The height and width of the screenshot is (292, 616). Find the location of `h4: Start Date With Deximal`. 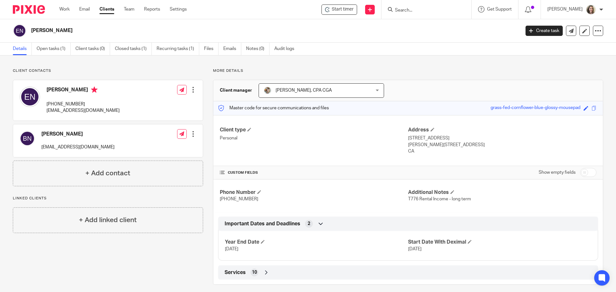

h4: Start Date With Deximal is located at coordinates (500, 242).